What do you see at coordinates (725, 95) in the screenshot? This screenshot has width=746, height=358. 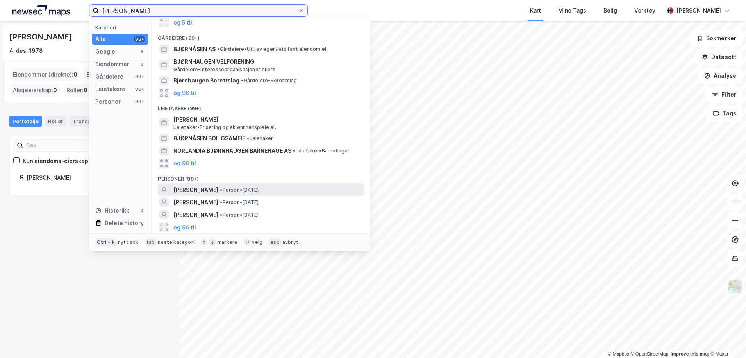 I see `button: Filter` at bounding box center [725, 95].